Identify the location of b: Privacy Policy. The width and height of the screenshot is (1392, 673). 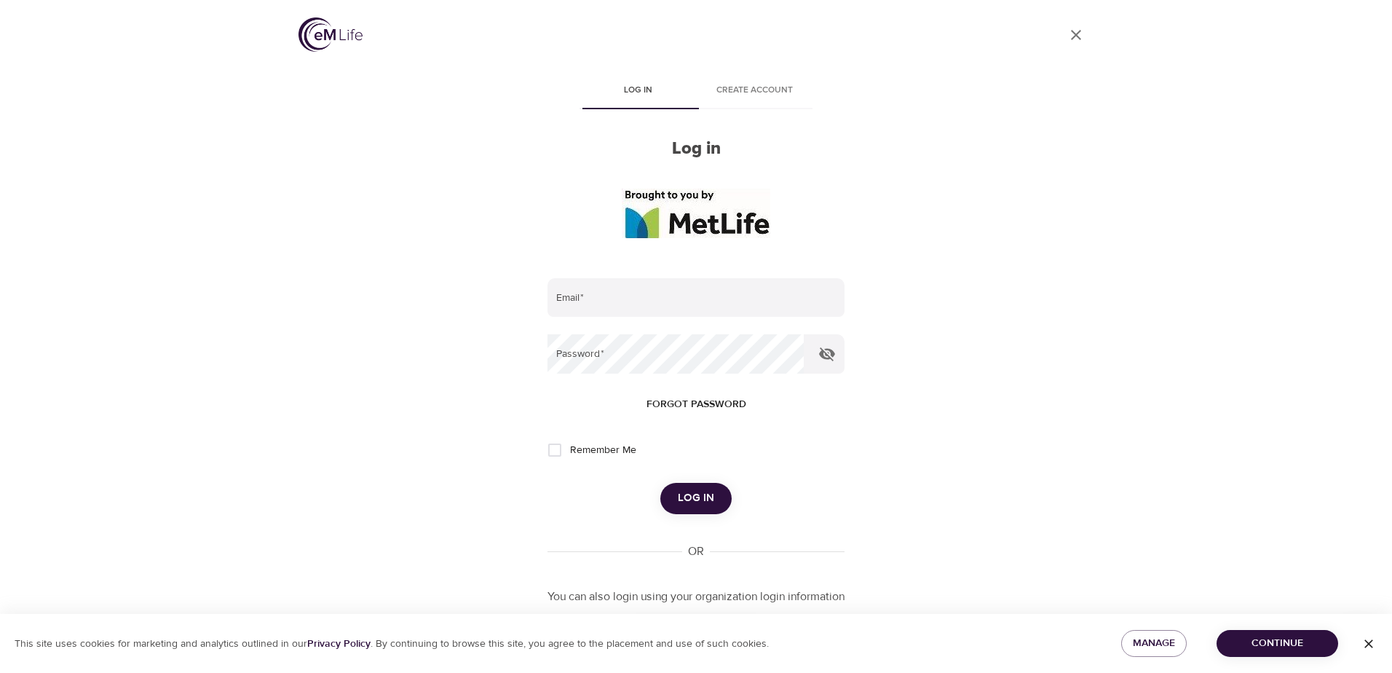
(338, 643).